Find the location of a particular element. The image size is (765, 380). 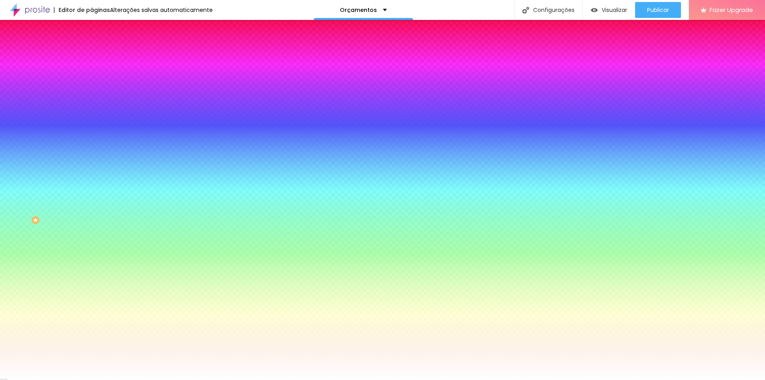

span: Visualizar is located at coordinates (614, 10).